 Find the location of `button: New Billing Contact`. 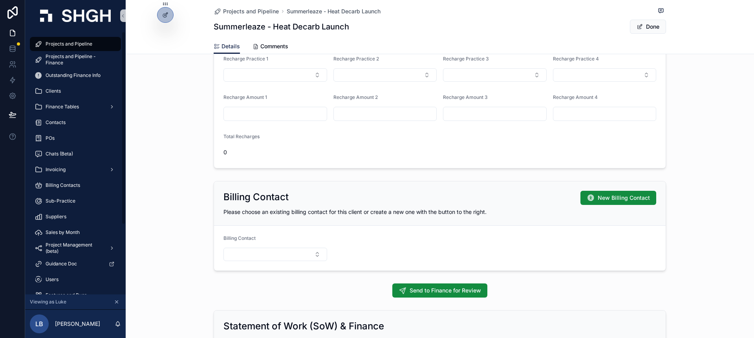

button: New Billing Contact is located at coordinates (618, 198).